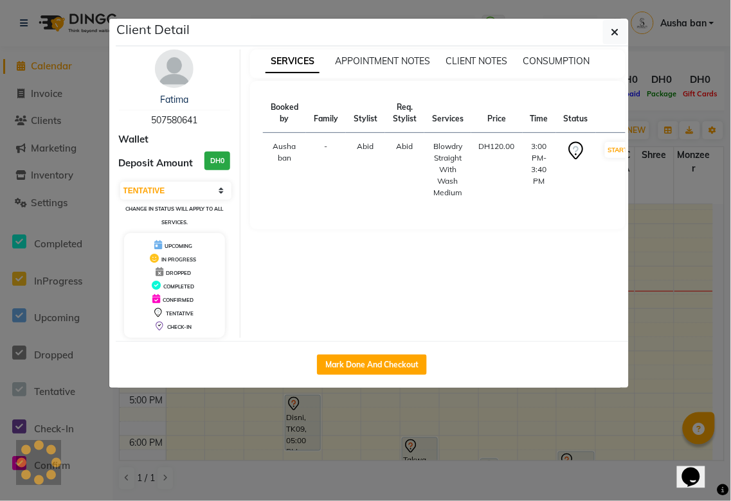 This screenshot has width=731, height=501. Describe the element at coordinates (382, 61) in the screenshot. I see `span: APPOINTMENT NOTES` at that location.